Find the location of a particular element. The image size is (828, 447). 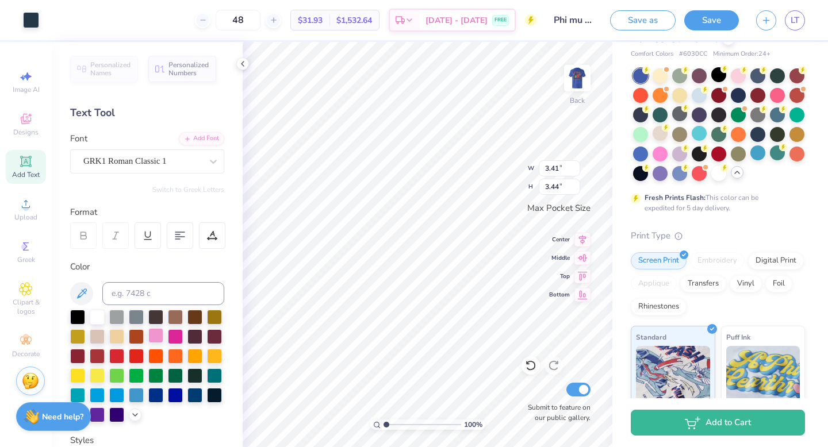

div: Foil is located at coordinates (778, 284).